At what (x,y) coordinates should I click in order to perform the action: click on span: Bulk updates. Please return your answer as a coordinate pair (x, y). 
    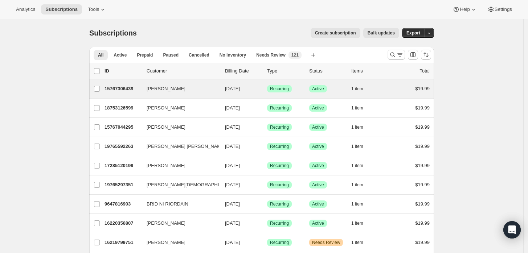
    Looking at the image, I should click on (381, 33).